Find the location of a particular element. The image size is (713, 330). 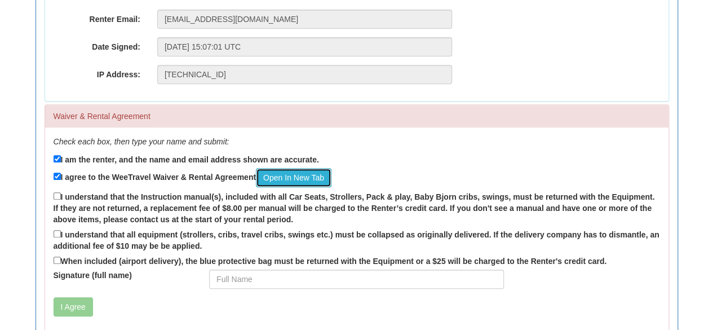

label: IP Address: is located at coordinates (97, 72).